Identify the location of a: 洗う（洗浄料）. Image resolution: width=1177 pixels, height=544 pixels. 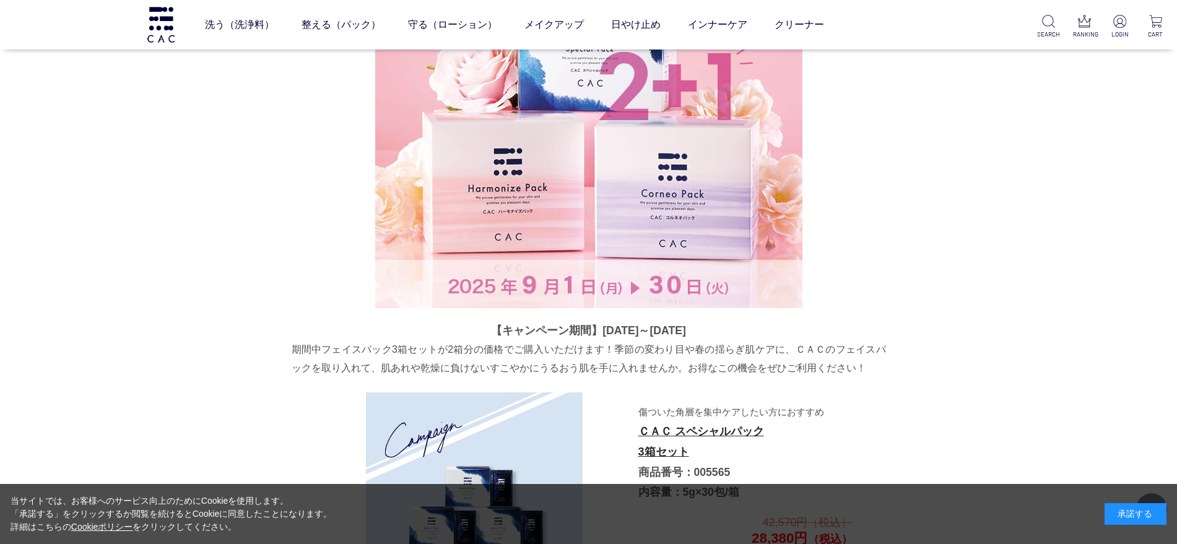
(240, 25).